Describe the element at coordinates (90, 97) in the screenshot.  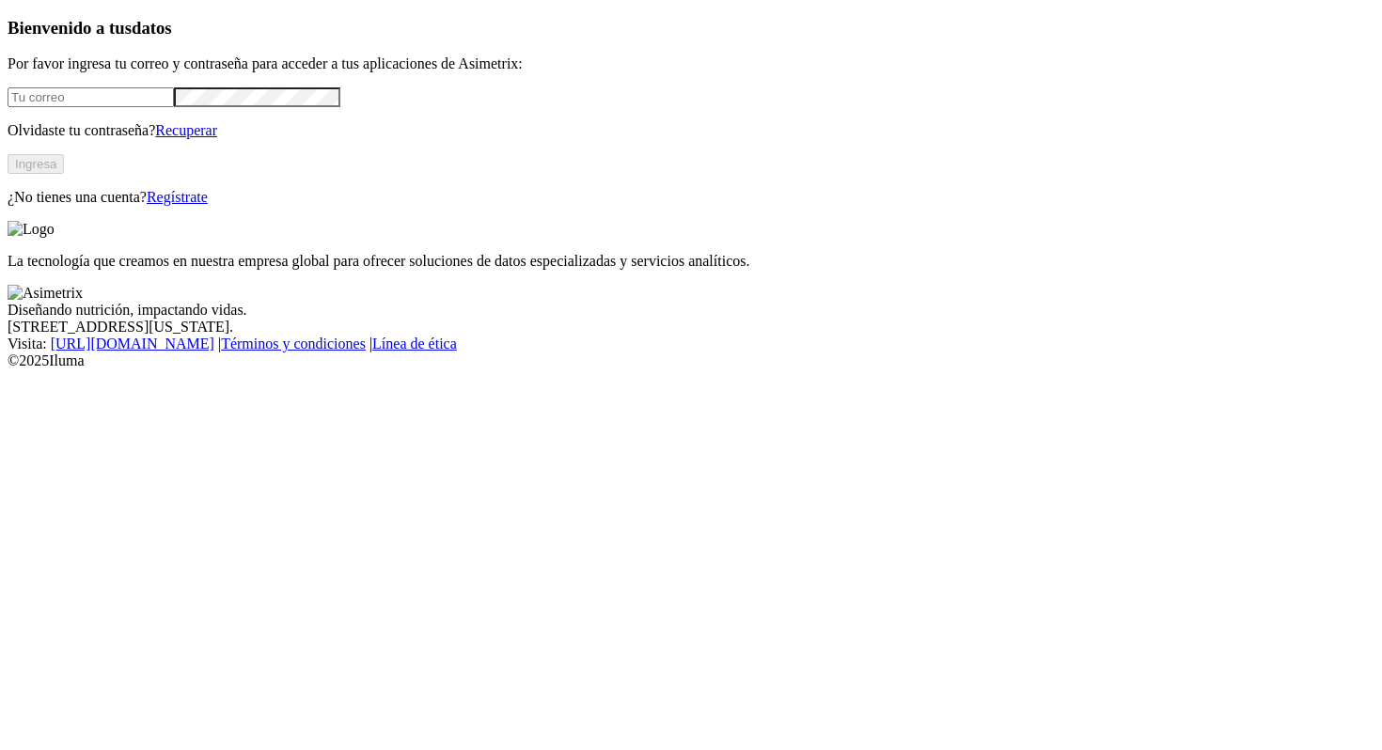
I see `input: Tu correo` at that location.